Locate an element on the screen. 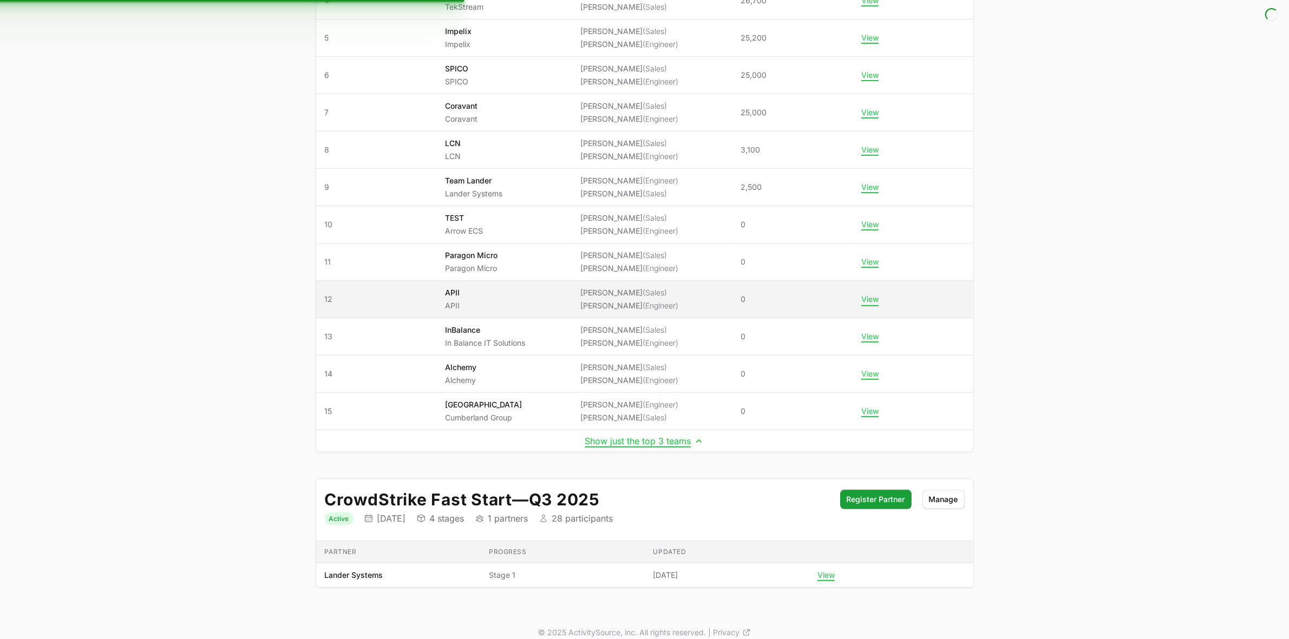 This screenshot has width=1289, height=639. span: 13 is located at coordinates (376, 337).